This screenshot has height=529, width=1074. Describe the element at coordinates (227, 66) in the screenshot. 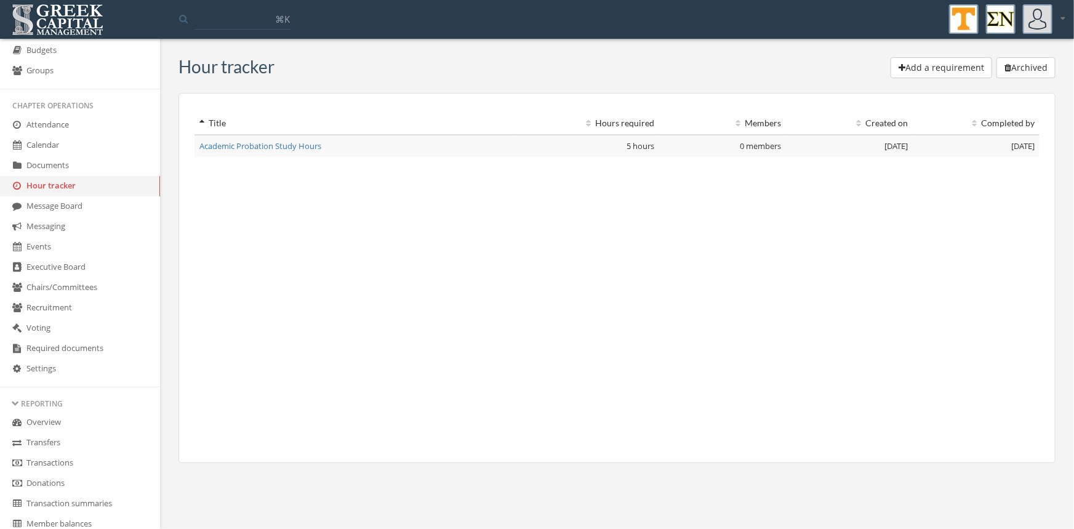

I see `h3: Hour tracker` at that location.